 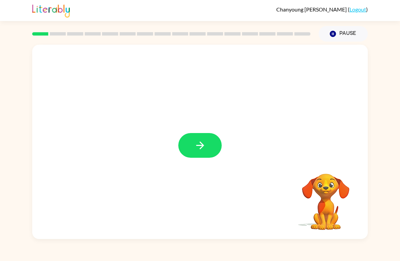 I want to click on img: Literably, so click(x=51, y=10).